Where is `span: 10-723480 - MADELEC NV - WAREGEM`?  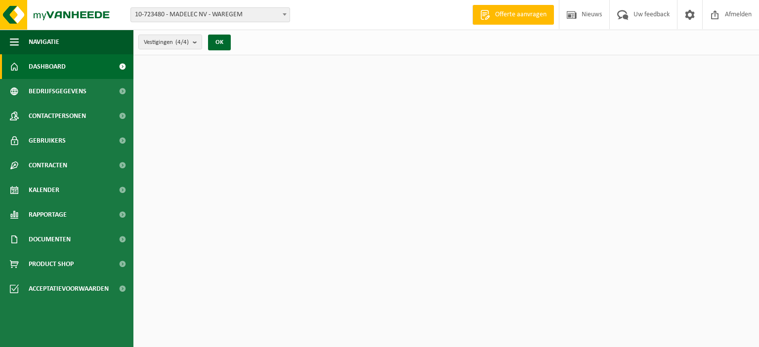
span: 10-723480 - MADELEC NV - WAREGEM is located at coordinates (210, 15).